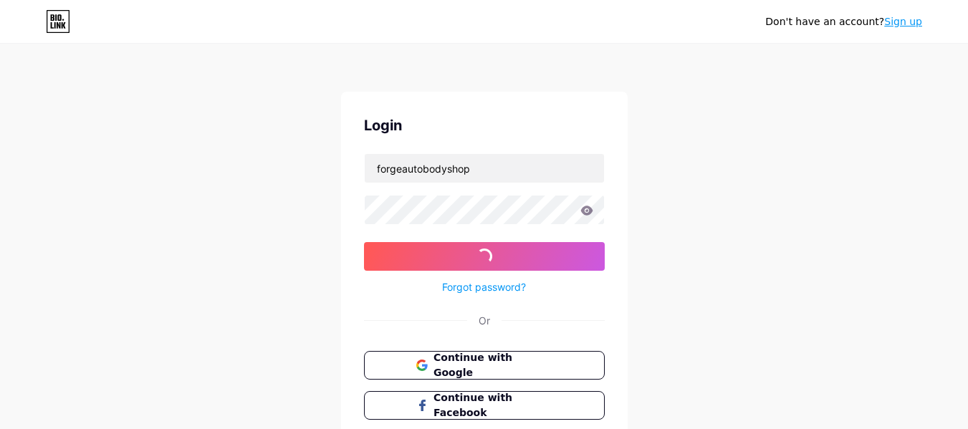  Describe the element at coordinates (485, 168) in the screenshot. I see `input: Username` at that location.